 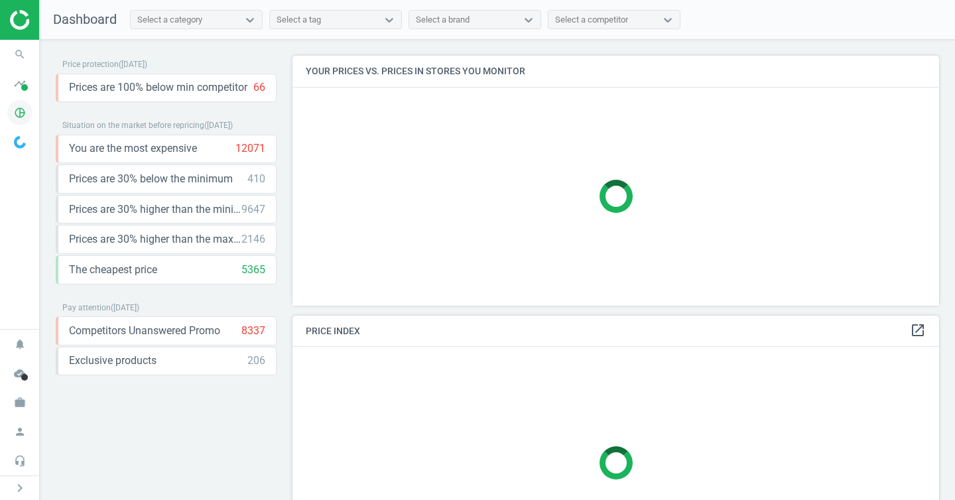 What do you see at coordinates (20, 432) in the screenshot?
I see `i: person` at bounding box center [20, 432].